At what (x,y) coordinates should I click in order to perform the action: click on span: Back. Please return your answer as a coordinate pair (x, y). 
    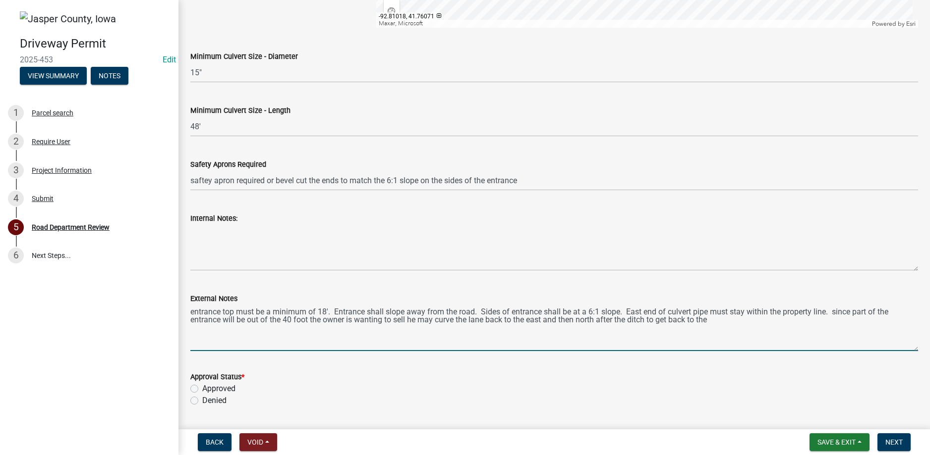
    Looking at the image, I should click on (215, 442).